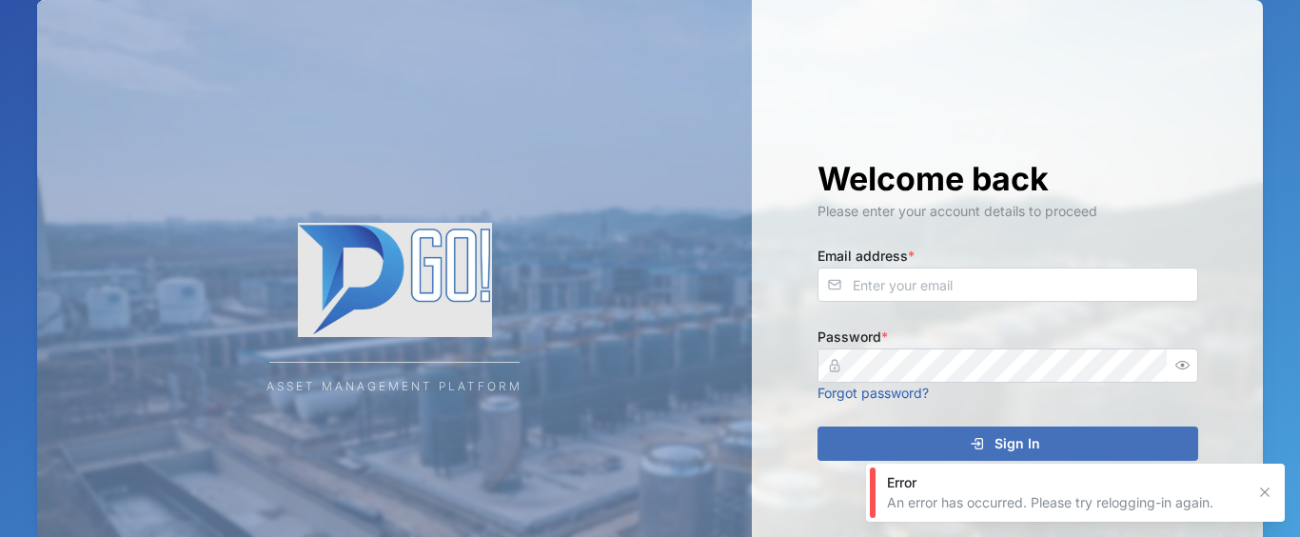 This screenshot has height=537, width=1300. What do you see at coordinates (1066, 503) in the screenshot?
I see `div: An error has occurred. Please try relogging-in again.` at bounding box center [1066, 503].